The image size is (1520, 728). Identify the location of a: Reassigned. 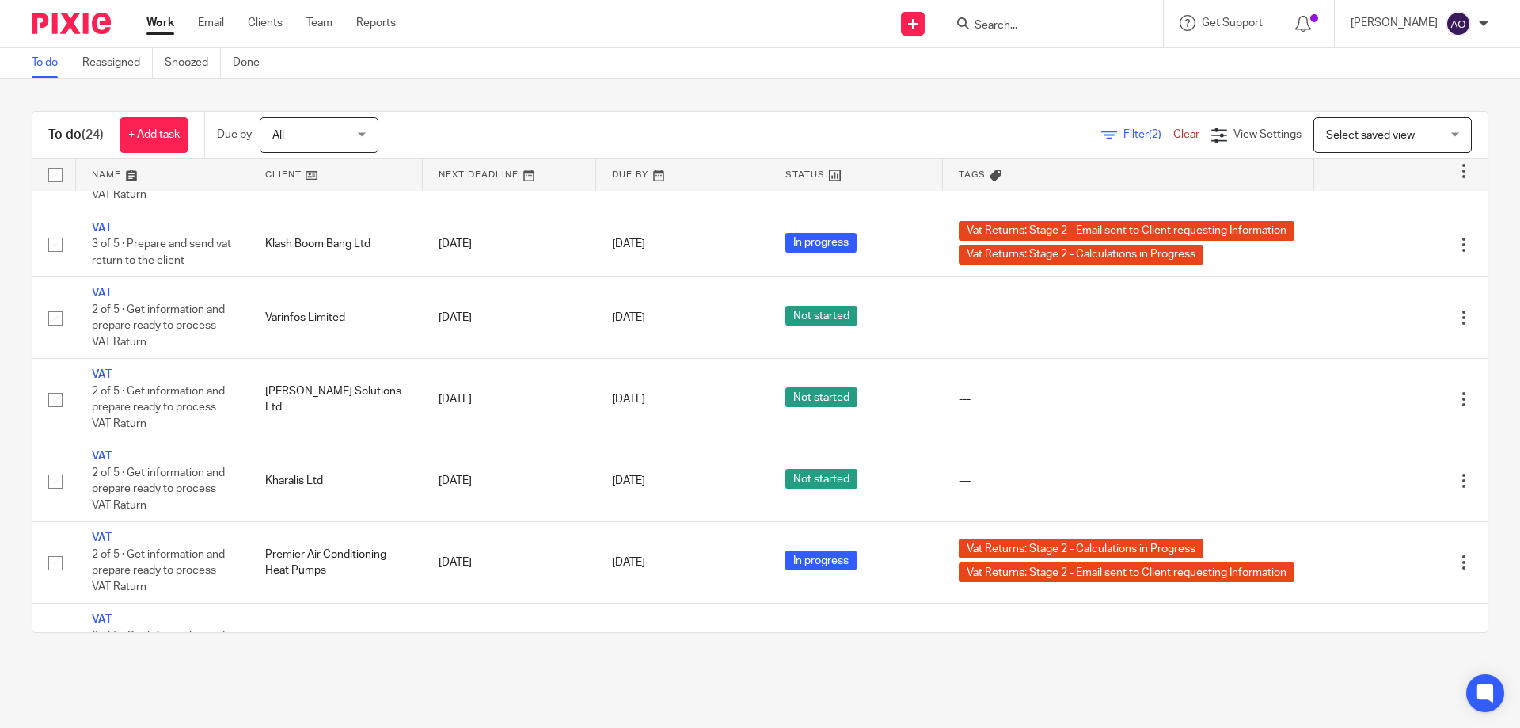
(117, 63).